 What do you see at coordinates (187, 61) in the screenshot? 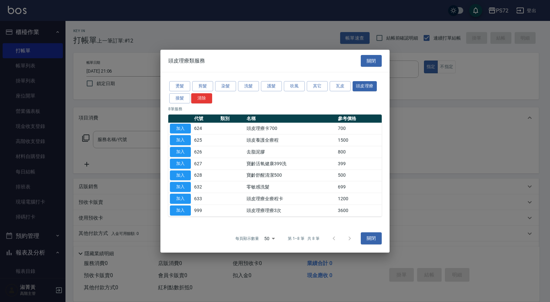
I see `span: 頭皮理療類服務` at bounding box center [187, 61].